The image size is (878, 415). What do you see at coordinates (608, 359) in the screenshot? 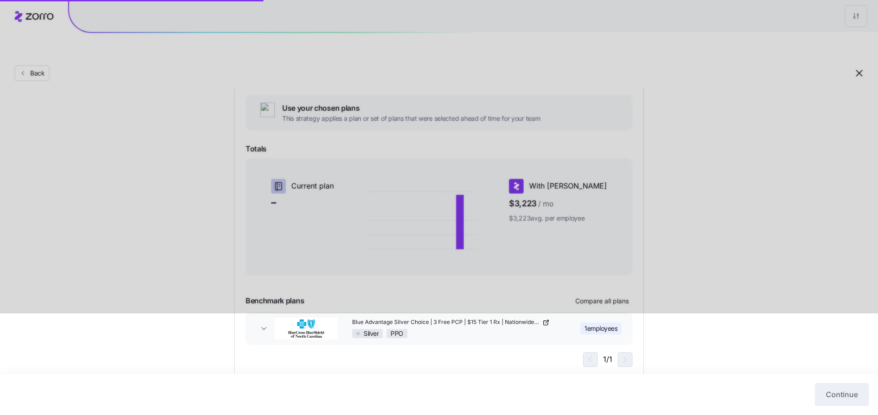
I see `div: 1 / 1` at bounding box center [608, 359].